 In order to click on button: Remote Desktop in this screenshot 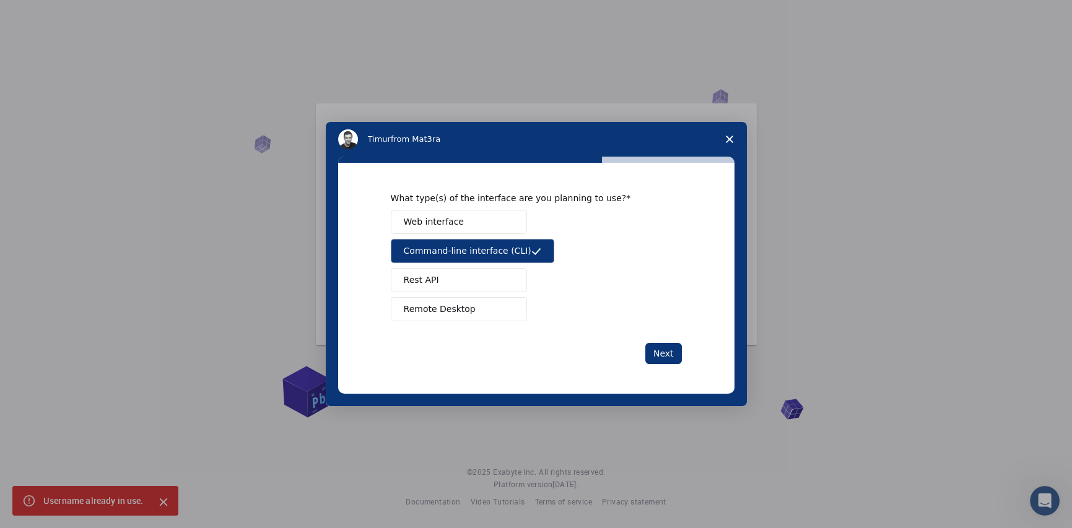, I will do `click(459, 309)`.